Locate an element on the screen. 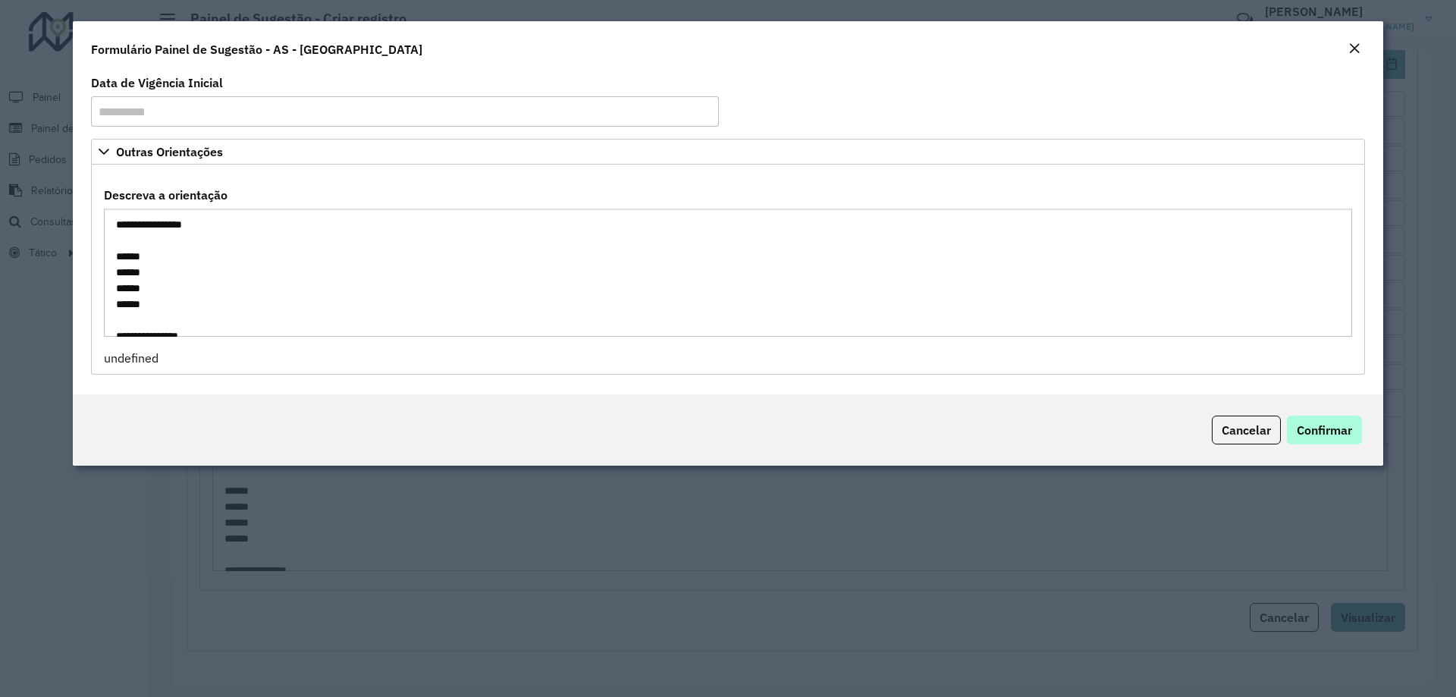 Image resolution: width=1456 pixels, height=697 pixels. em: Fechar is located at coordinates (1355, 49).